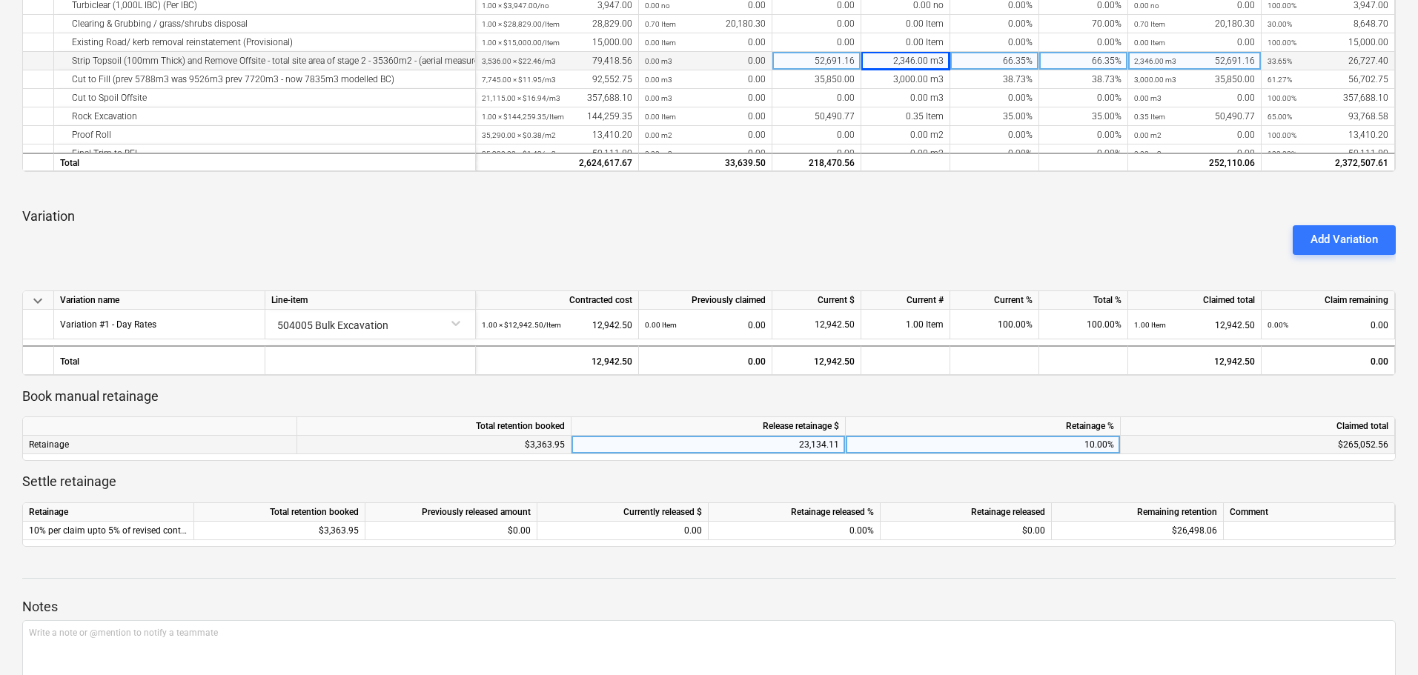  Describe the element at coordinates (434, 445) in the screenshot. I see `div: $3,363.95` at that location.